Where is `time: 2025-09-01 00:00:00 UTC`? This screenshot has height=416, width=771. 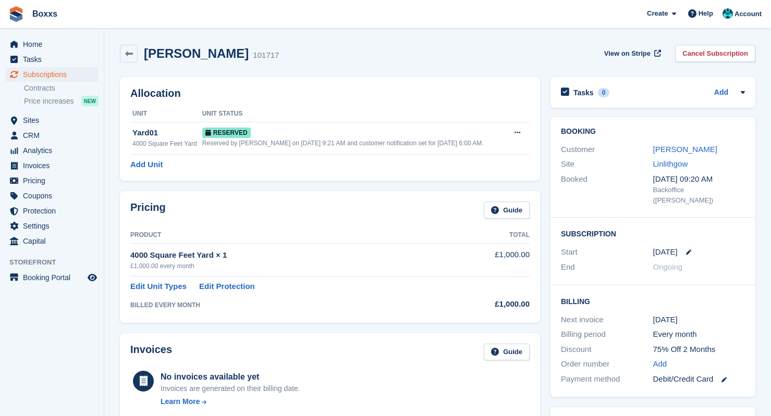 time: 2025-09-01 00:00:00 UTC is located at coordinates (665, 252).